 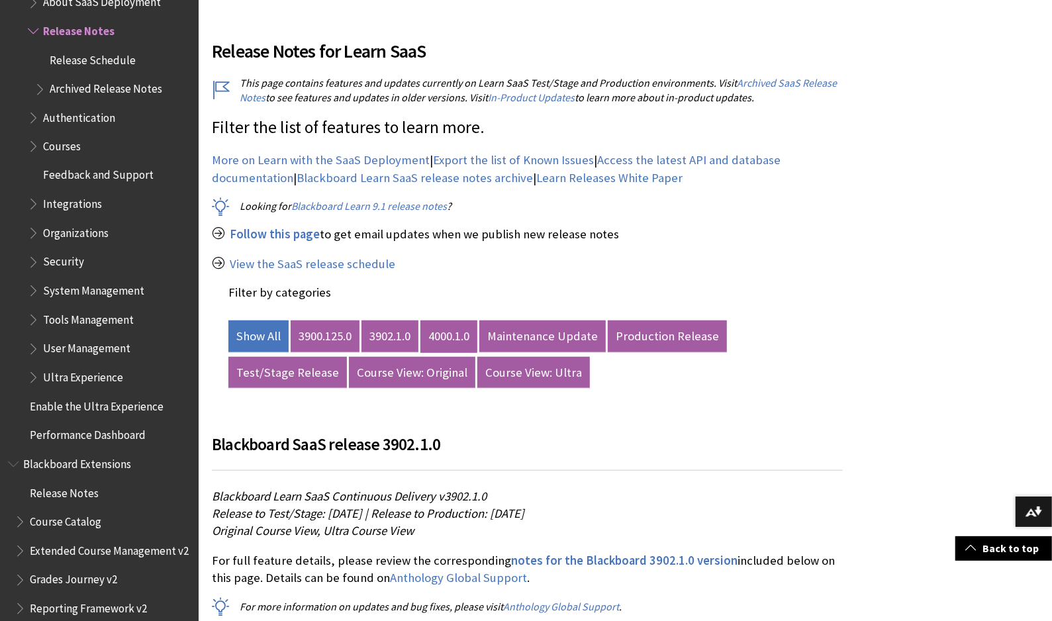 What do you see at coordinates (668, 336) in the screenshot?
I see `a: Production Release` at bounding box center [668, 336].